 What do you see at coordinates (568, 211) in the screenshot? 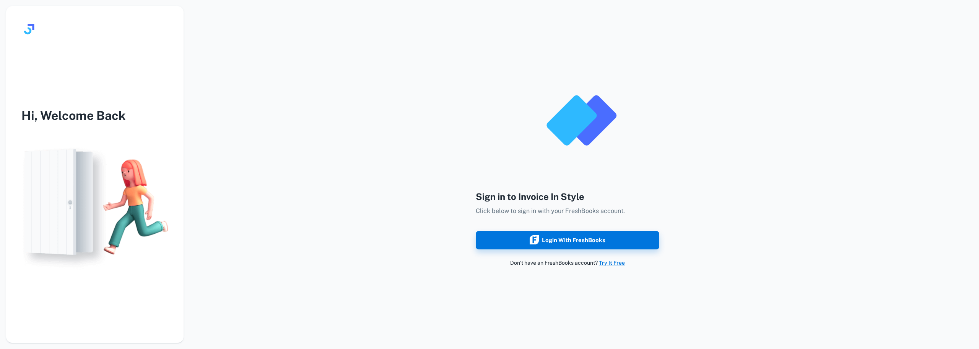
I see `p: Click below to sign in with your FreshBooks account.` at bounding box center [568, 211].